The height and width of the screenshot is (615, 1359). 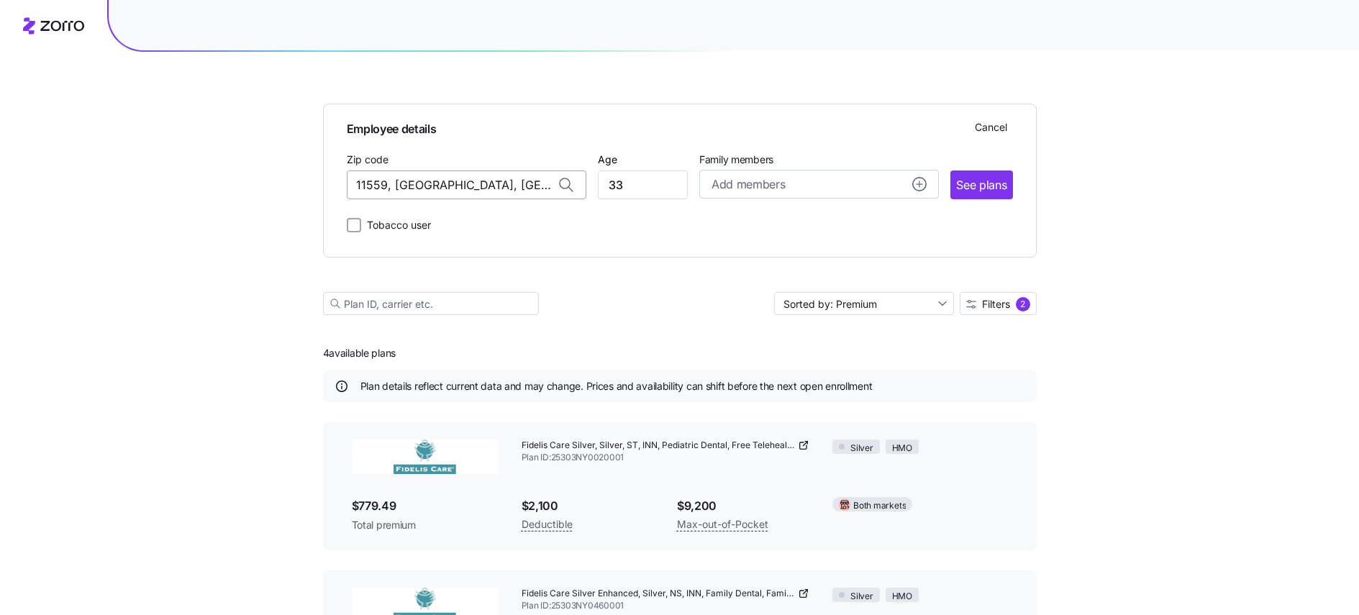 What do you see at coordinates (748, 184) in the screenshot?
I see `span: Add members` at bounding box center [748, 184].